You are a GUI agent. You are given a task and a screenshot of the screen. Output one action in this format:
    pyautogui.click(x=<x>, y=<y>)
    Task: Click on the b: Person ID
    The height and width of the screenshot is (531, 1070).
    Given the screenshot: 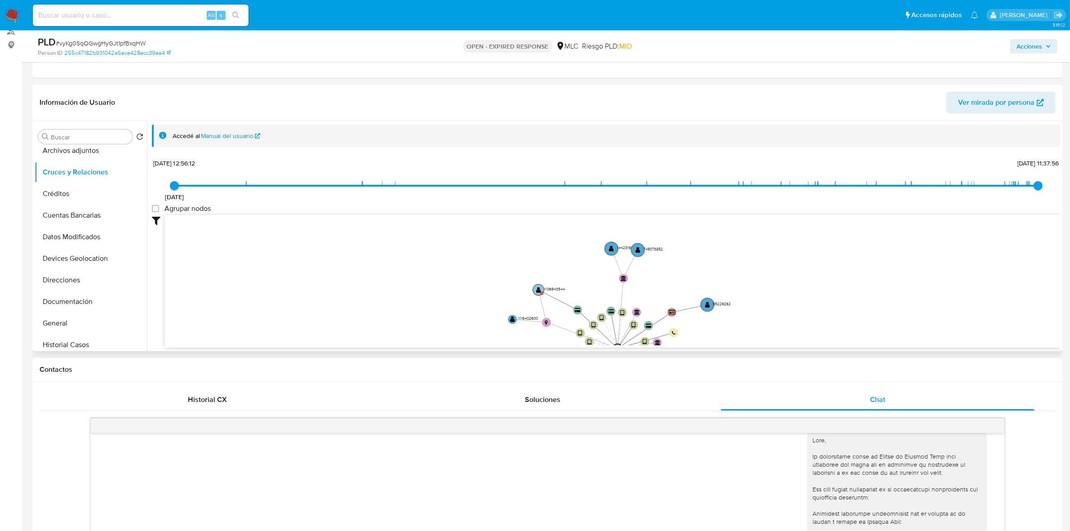 What is the action you would take?
    pyautogui.click(x=50, y=53)
    